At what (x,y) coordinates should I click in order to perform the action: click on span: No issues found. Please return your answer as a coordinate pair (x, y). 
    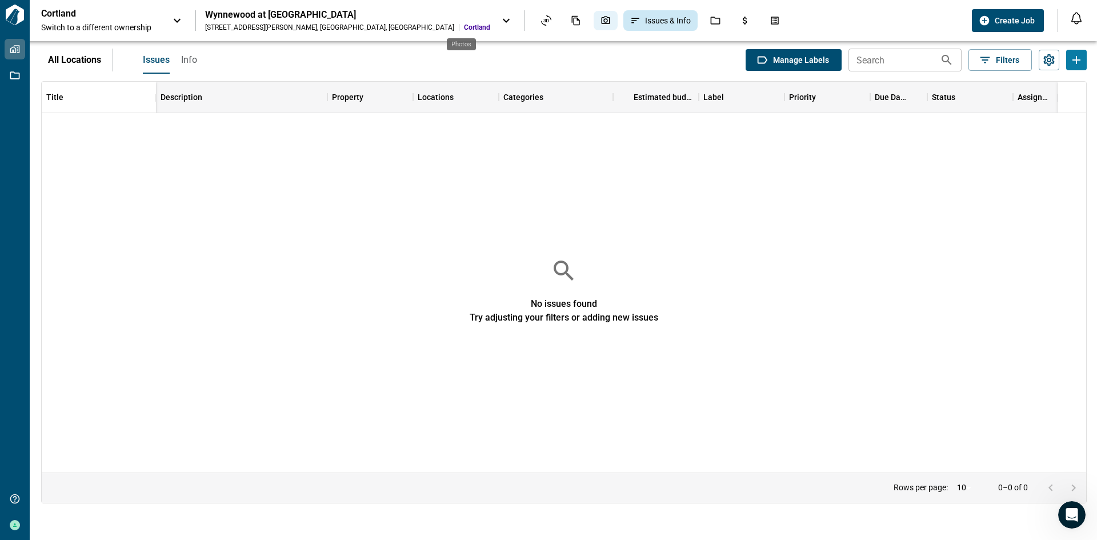
    Looking at the image, I should click on (564, 297).